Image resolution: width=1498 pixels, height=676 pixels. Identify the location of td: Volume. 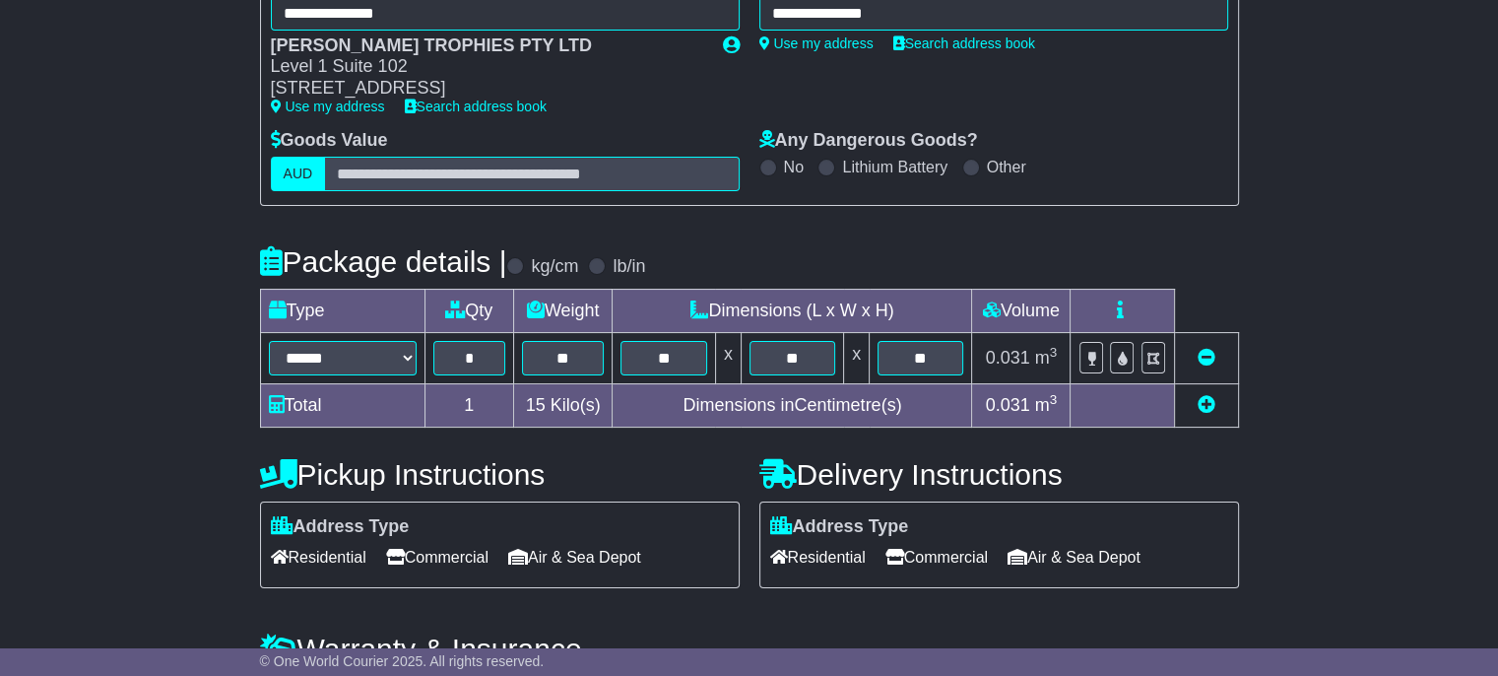
(1021, 310).